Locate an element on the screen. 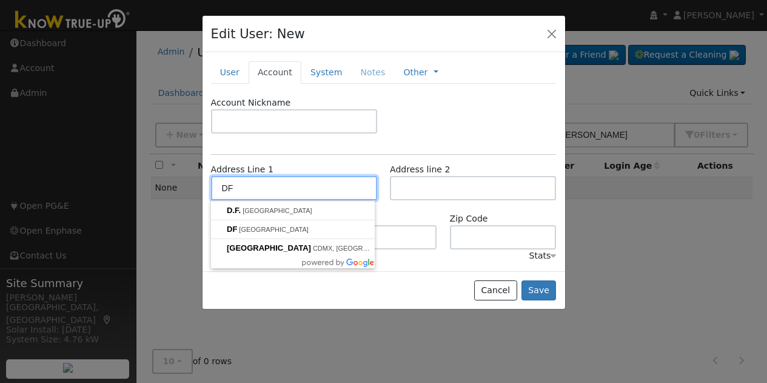 The image size is (767, 383). label: Address line 2 is located at coordinates (420, 169).